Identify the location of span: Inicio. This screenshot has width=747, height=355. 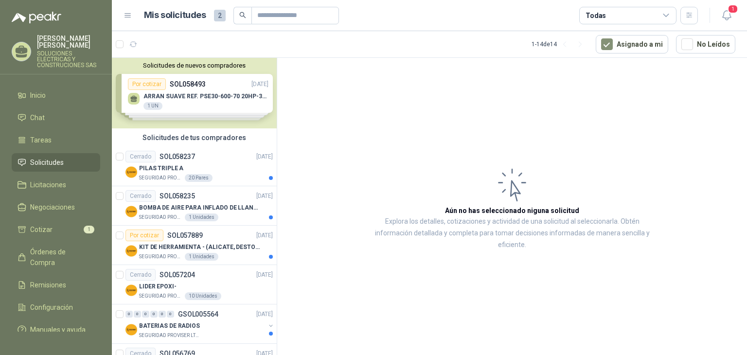
(38, 95).